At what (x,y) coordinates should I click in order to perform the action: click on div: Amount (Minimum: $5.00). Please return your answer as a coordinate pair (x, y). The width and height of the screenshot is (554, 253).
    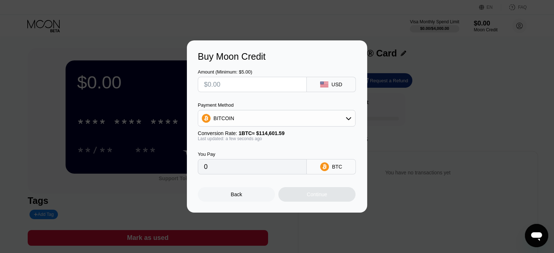
    Looking at the image, I should click on (252, 72).